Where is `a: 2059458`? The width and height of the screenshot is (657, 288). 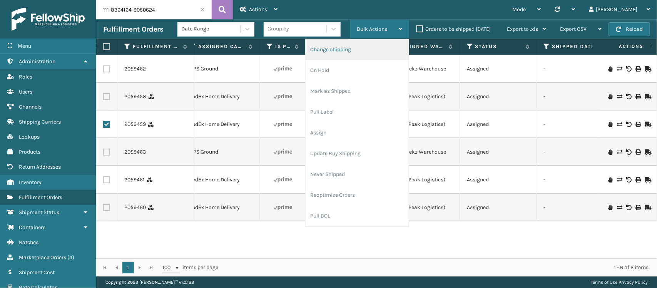
a: 2059458 is located at coordinates (135, 97).